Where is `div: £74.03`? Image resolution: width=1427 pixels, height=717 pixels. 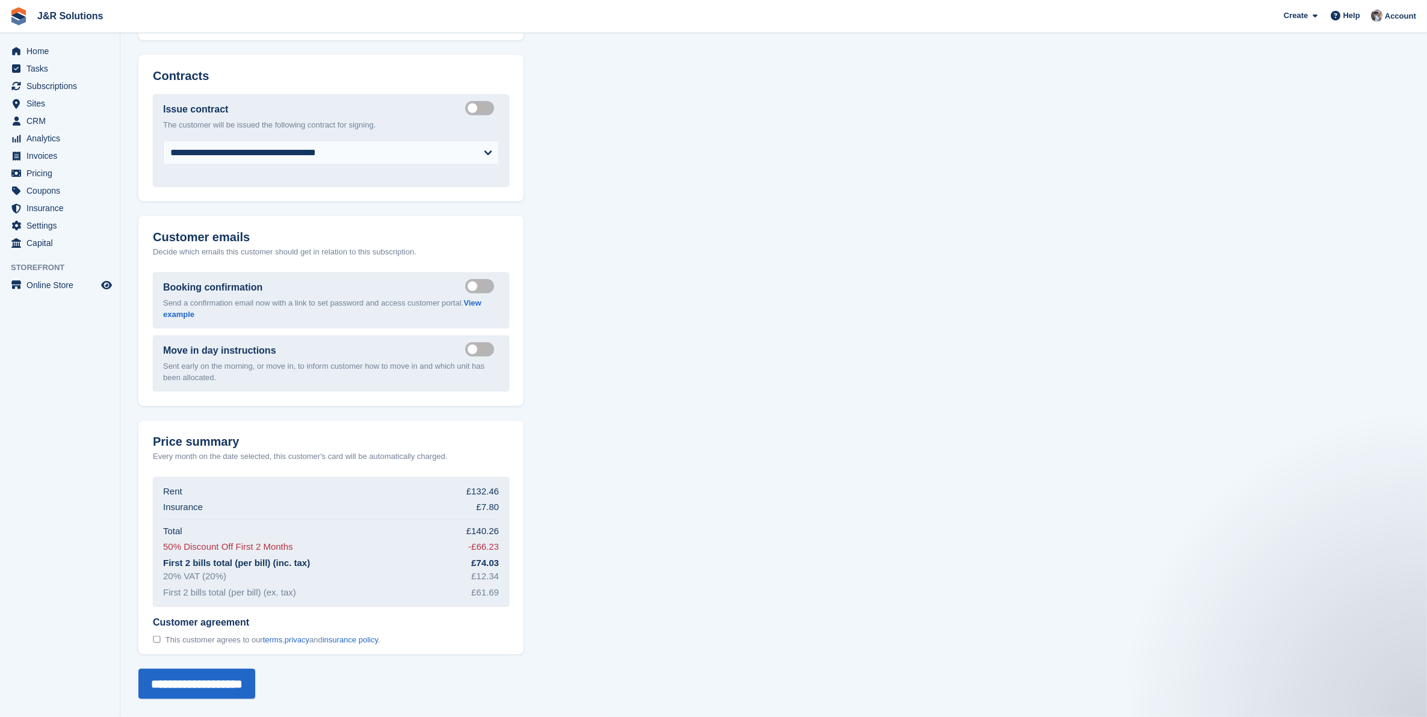
div: £74.03 is located at coordinates (485, 563).